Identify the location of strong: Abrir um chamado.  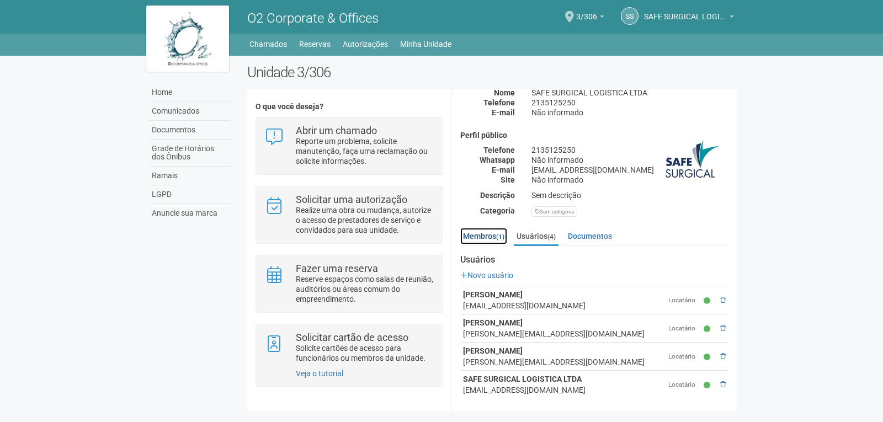
(336, 130).